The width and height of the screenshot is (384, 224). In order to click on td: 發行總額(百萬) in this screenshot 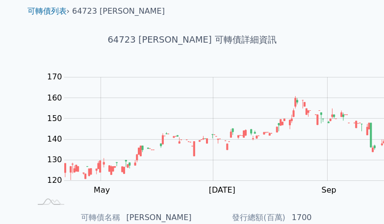, I will do `click(239, 217)`.